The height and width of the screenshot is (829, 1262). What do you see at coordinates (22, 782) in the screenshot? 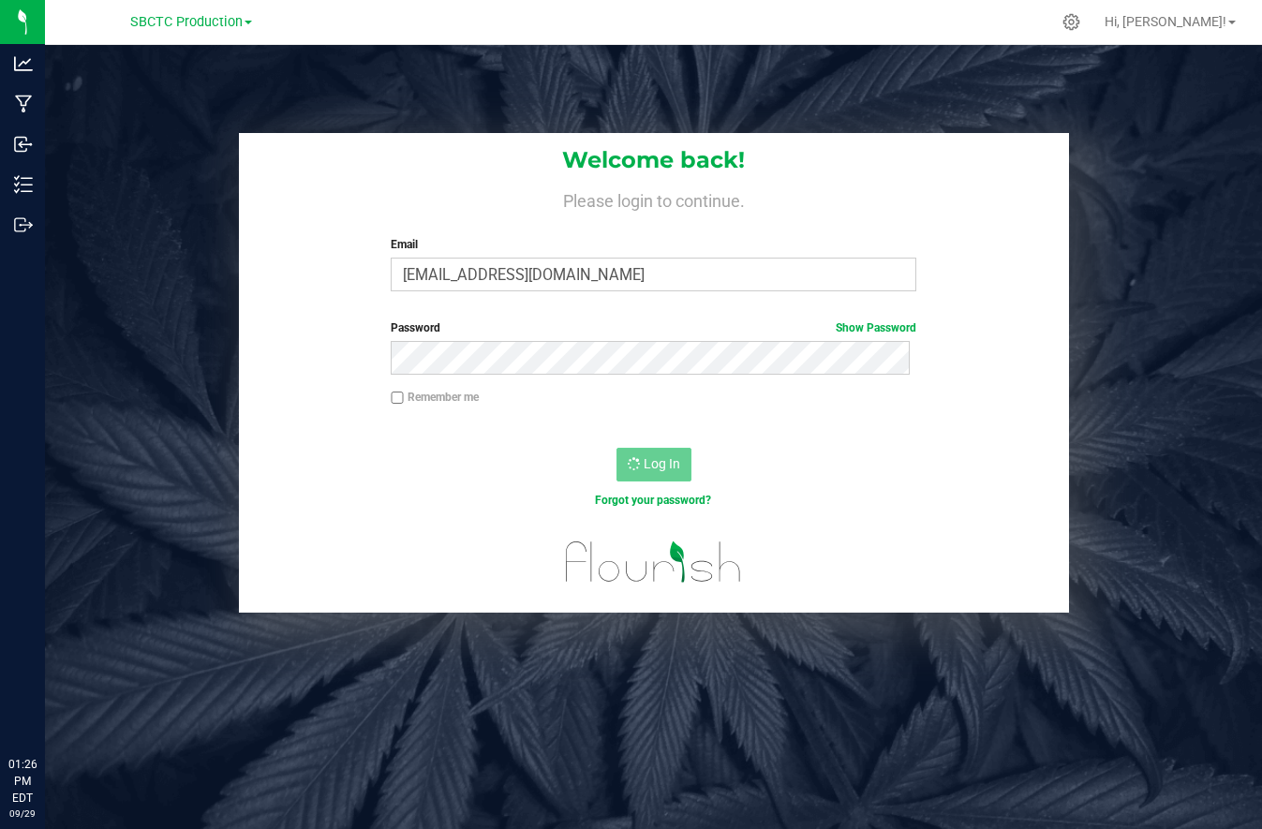
I see `p: 01:26 PM EDT` at bounding box center [22, 782].